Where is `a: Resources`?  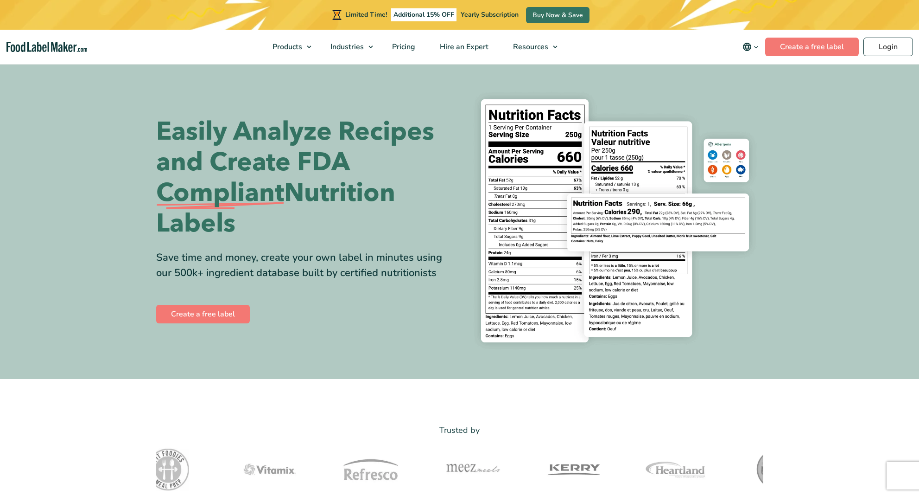 a: Resources is located at coordinates (532, 47).